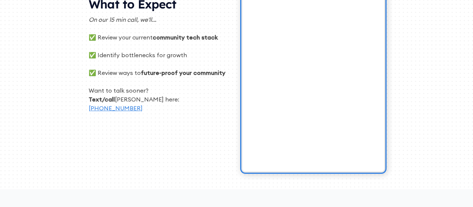 Image resolution: width=473 pixels, height=207 pixels. Describe the element at coordinates (160, 37) in the screenshot. I see `p: ✅ Review your current` at that location.